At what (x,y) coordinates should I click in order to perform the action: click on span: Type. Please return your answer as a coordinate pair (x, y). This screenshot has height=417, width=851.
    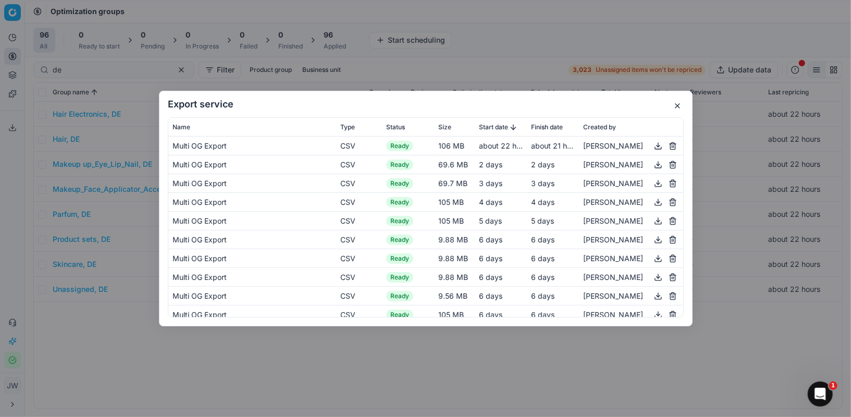
    Looking at the image, I should click on (348, 127).